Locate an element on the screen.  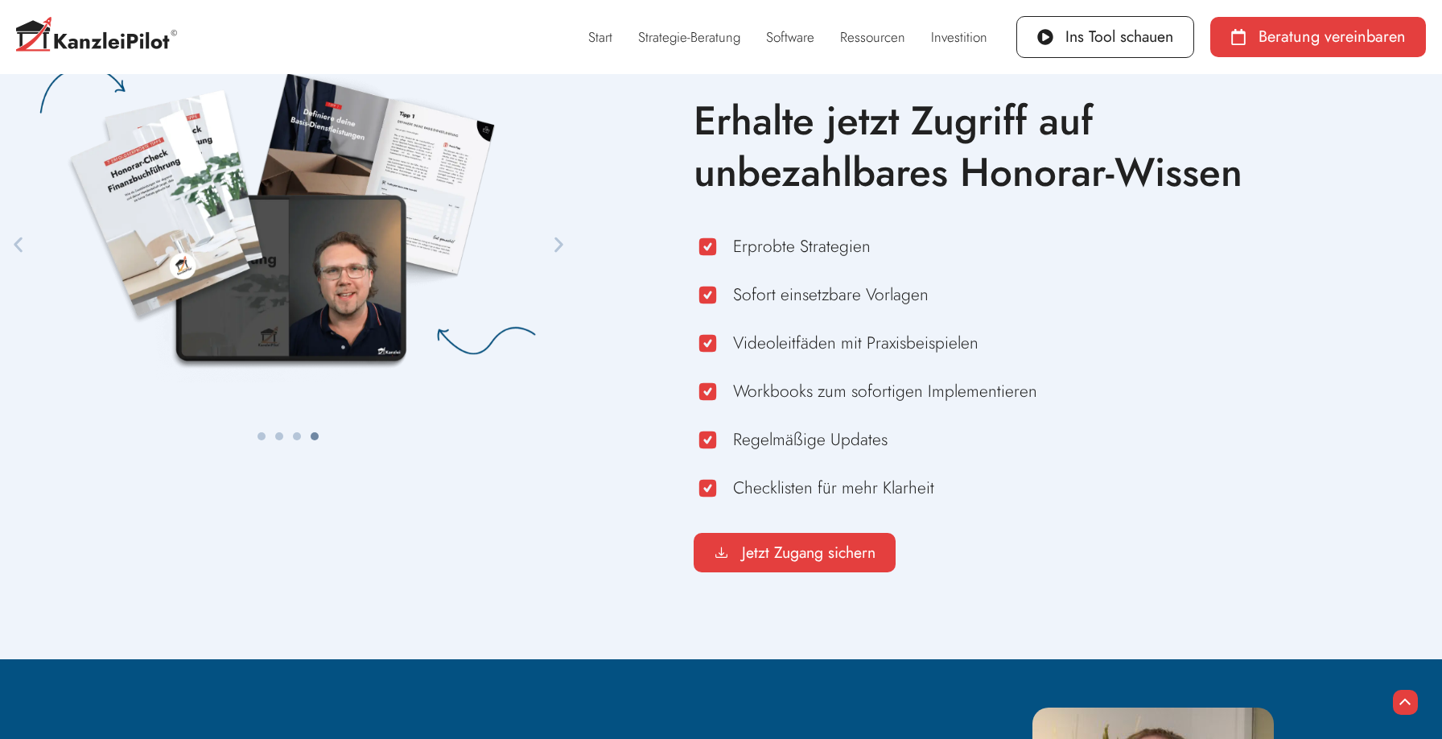
span: Regelmäßige Updates is located at coordinates (808, 439).